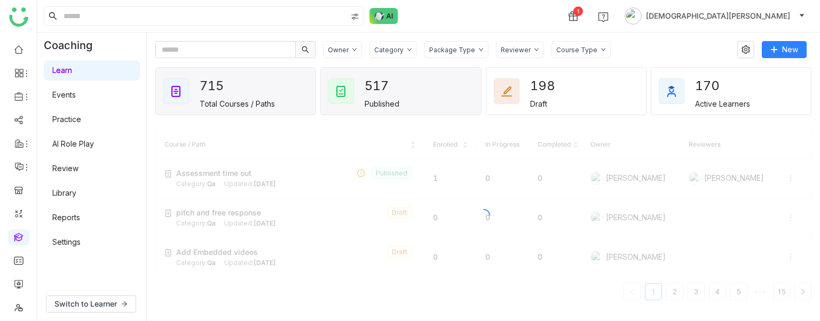  I want to click on img: active_learners.svg, so click(671, 91).